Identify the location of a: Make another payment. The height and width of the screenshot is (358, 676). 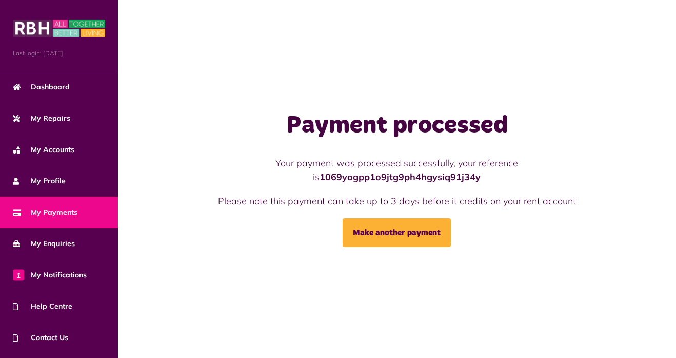
(397, 232).